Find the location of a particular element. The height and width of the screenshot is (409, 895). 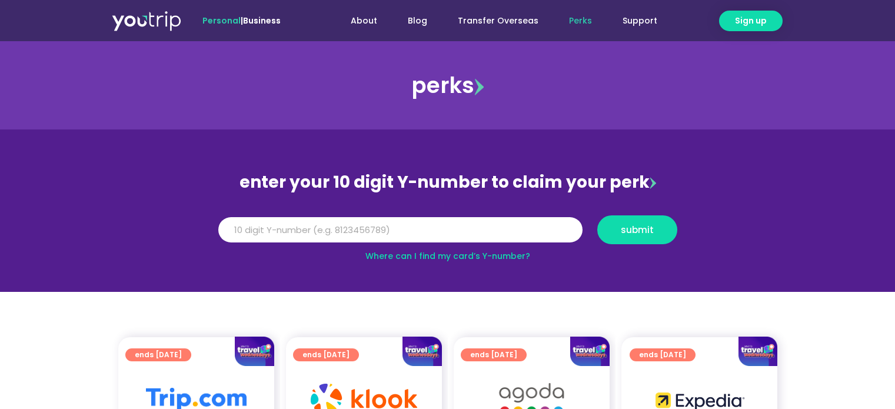

a: Sign up is located at coordinates (751, 21).